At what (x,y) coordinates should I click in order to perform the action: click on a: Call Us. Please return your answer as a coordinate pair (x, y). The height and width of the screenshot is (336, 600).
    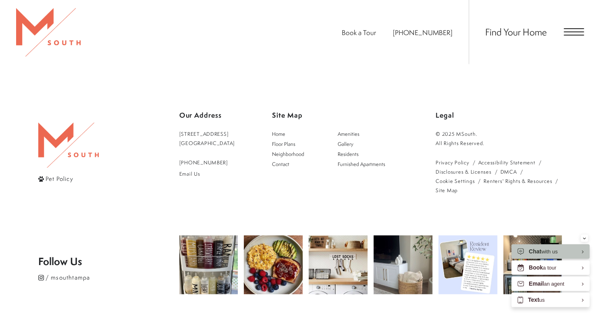
    Looking at the image, I should click on (207, 162).